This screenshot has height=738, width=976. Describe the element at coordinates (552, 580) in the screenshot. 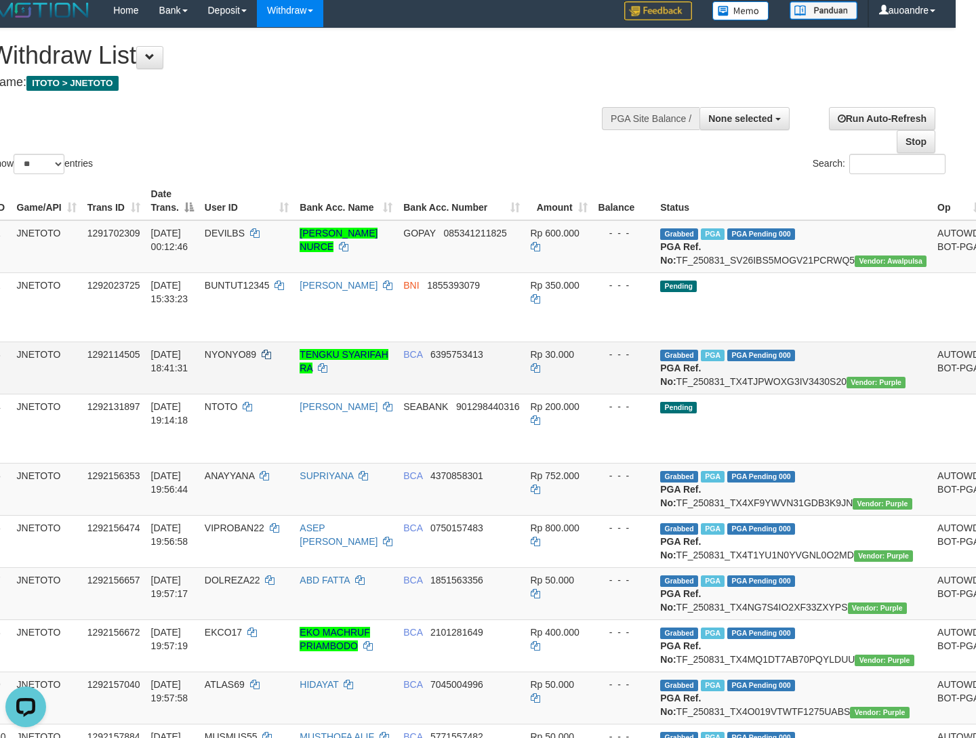

I see `span: Rp 50.000` at that location.